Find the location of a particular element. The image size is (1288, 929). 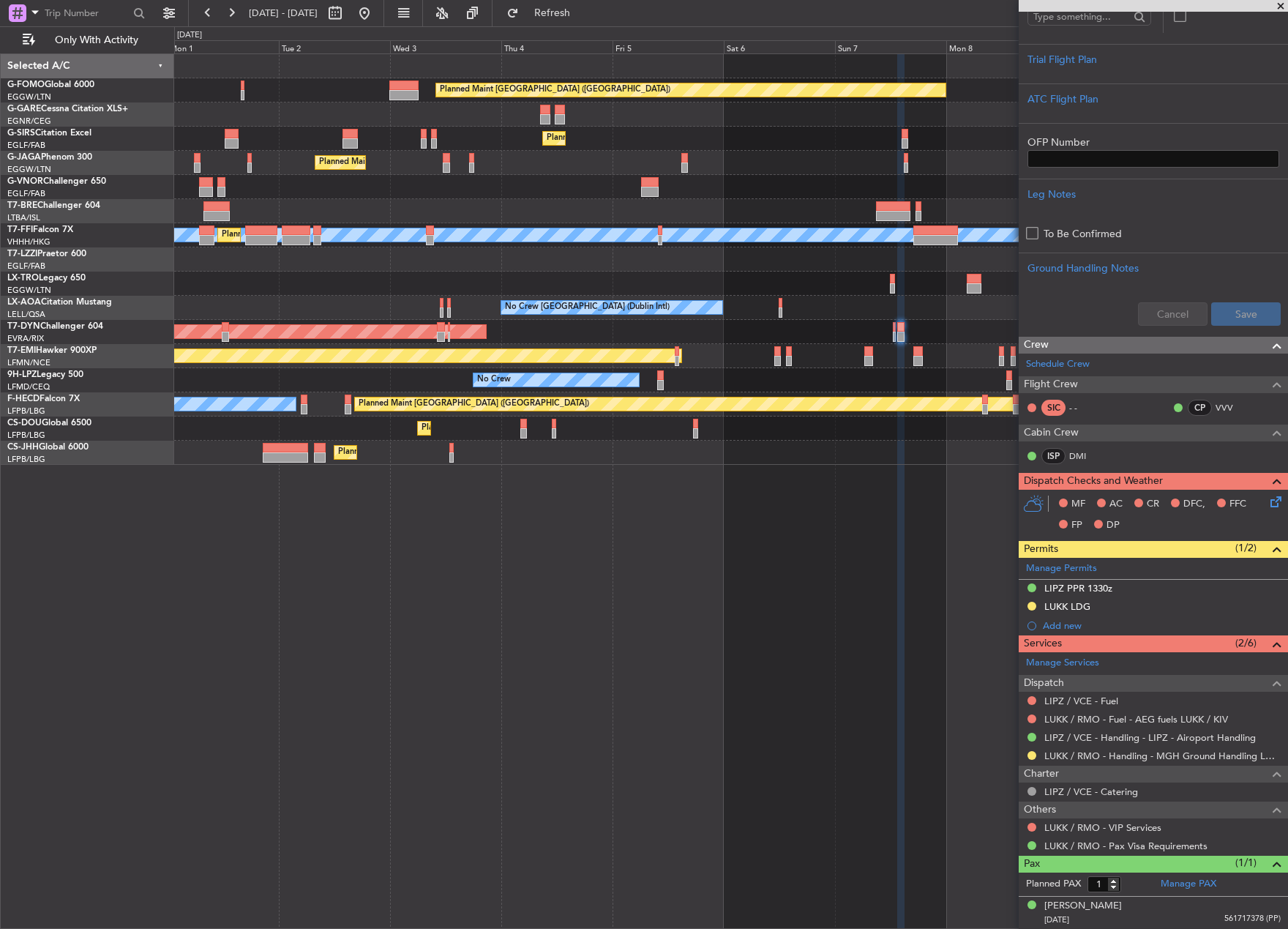

a: EGNR/CEG is located at coordinates (29, 121).